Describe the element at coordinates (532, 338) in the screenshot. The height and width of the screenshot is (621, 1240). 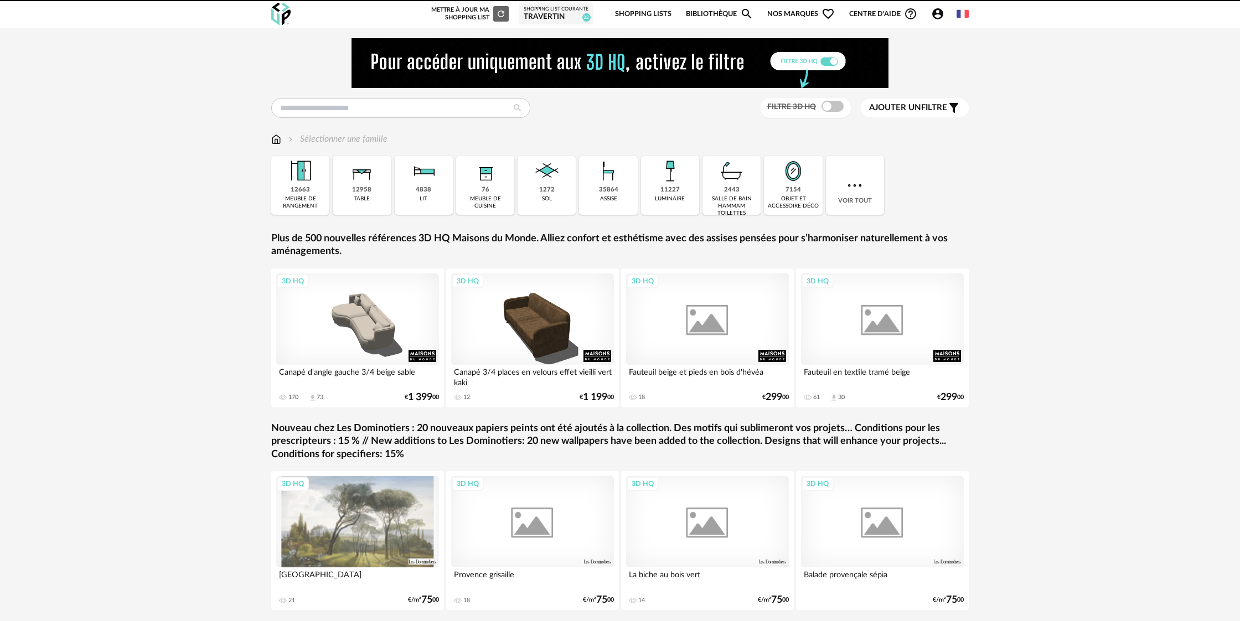
I see `a: 3D HQ Canapé 3/4 places en velours effet vieilli vert kaki 12 €1 19900` at that location.